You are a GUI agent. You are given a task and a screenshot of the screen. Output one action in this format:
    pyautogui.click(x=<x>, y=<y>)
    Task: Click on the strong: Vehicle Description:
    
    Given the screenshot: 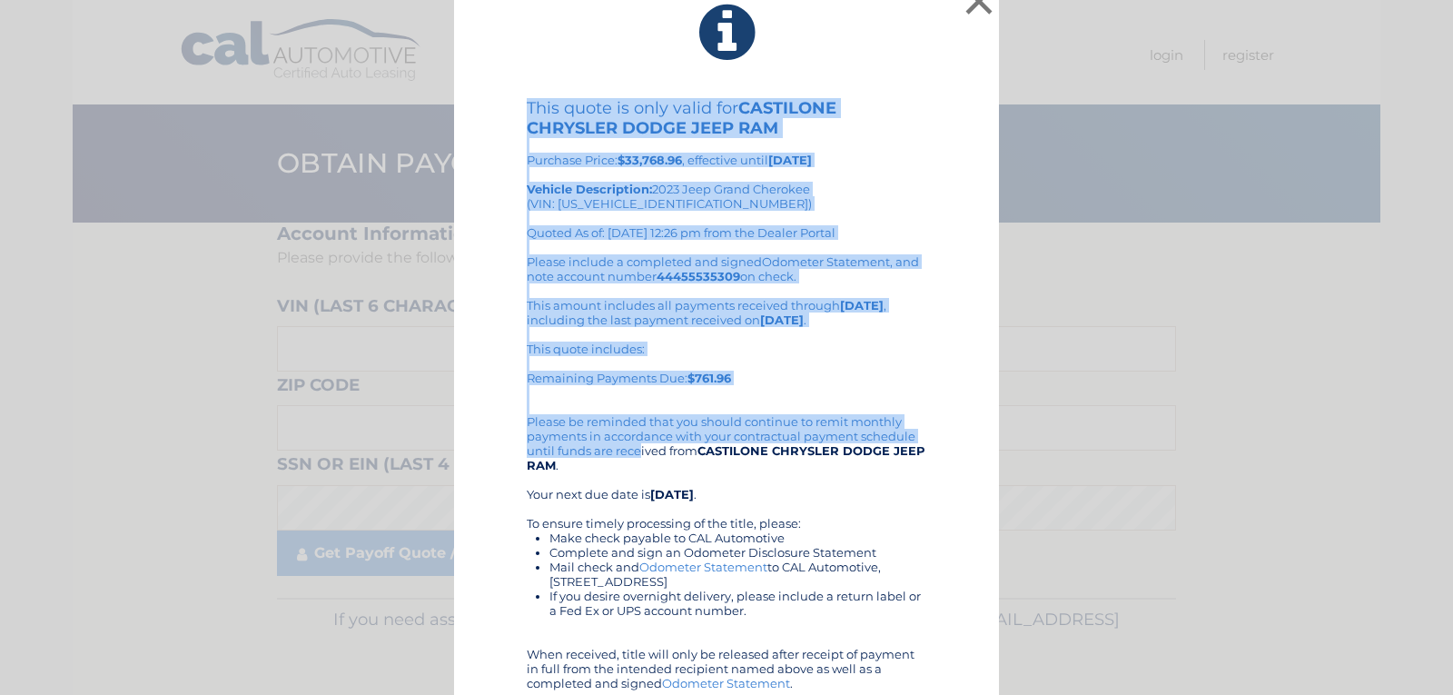 What is the action you would take?
    pyautogui.click(x=589, y=189)
    